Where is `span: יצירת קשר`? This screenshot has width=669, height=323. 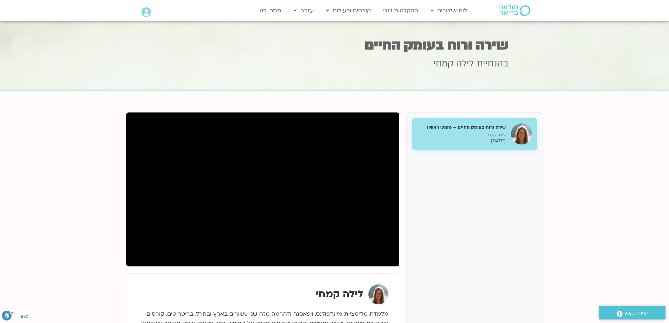 span: יצירת קשר is located at coordinates (635, 313).